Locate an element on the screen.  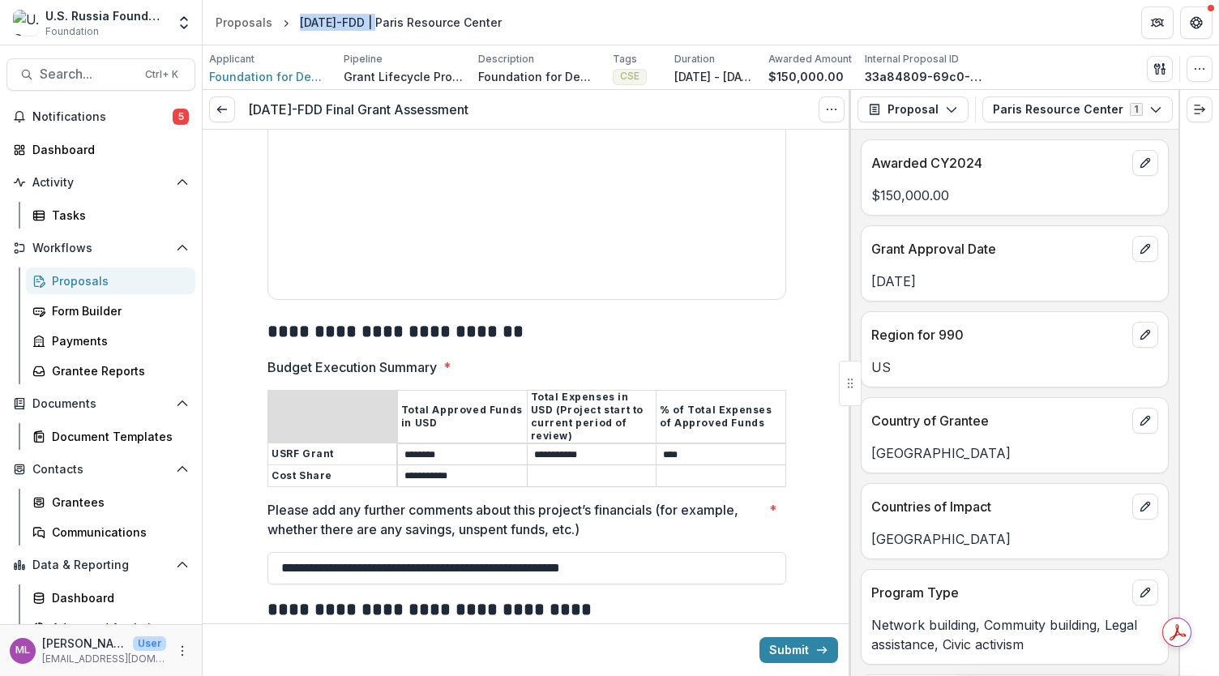
th: Total Expenses in USD (Project start to current period of review) is located at coordinates (592, 417).